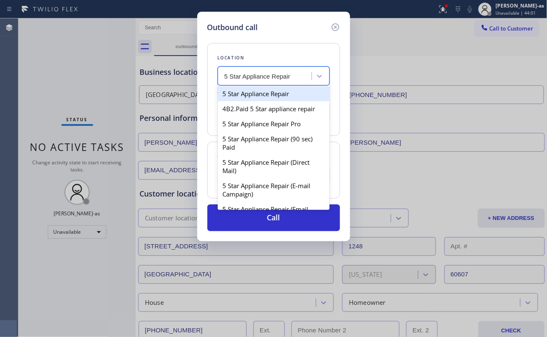  Describe the element at coordinates (273, 218) in the screenshot. I see `button: Call` at that location.